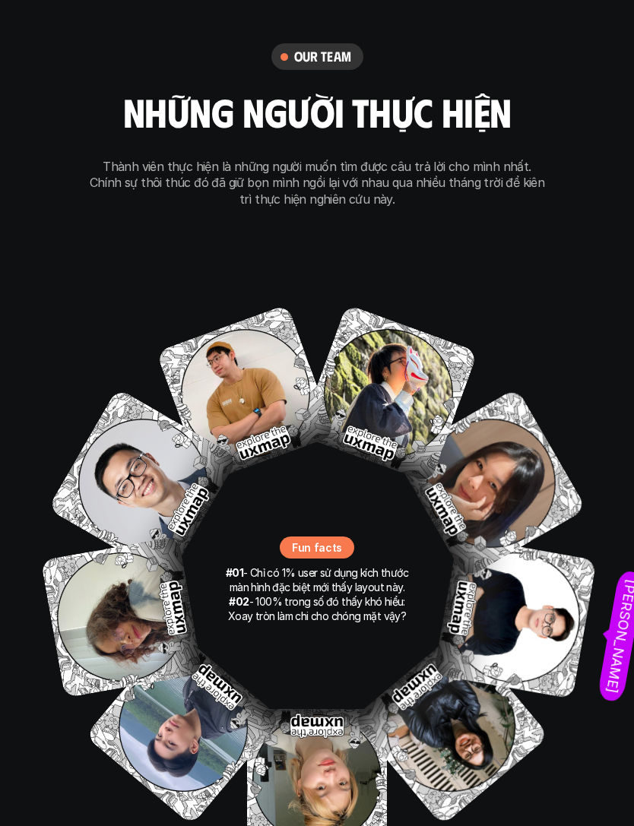  What do you see at coordinates (317, 183) in the screenshot?
I see `p: Thành viên thực hiện là những người muốn tìm được câu trả lời cho mình nhất. Chính sự thôi thúc đ...` at bounding box center [317, 183].